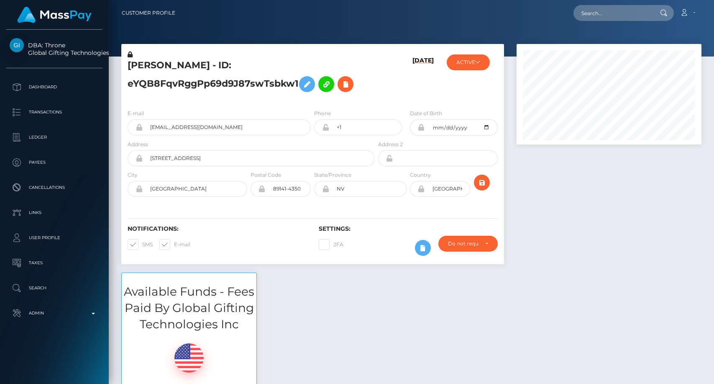 Image resolution: width=714 pixels, height=384 pixels. I want to click on label: City, so click(133, 175).